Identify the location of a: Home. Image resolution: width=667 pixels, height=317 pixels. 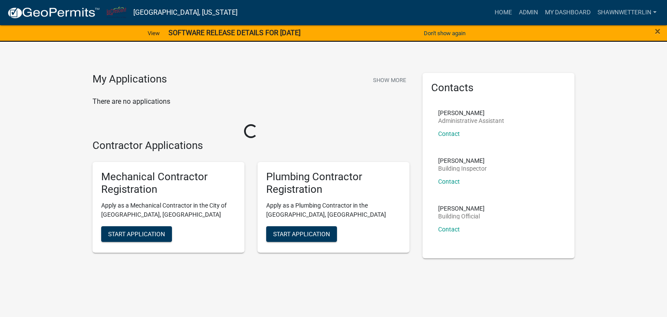
(503, 13).